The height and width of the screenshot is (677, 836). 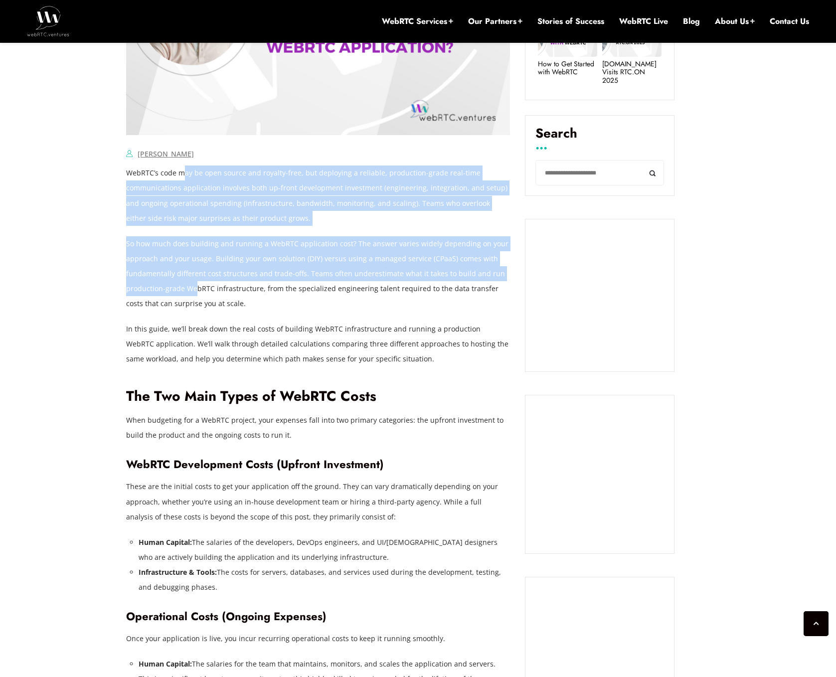 I want to click on button: Search, so click(x=652, y=172).